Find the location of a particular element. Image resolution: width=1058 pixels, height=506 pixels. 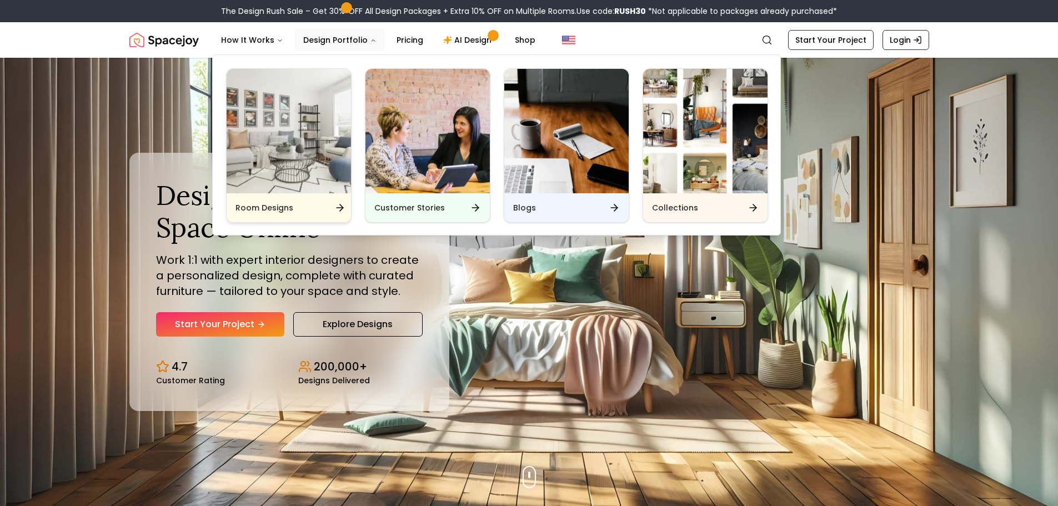

img: Blogs is located at coordinates (567, 131).